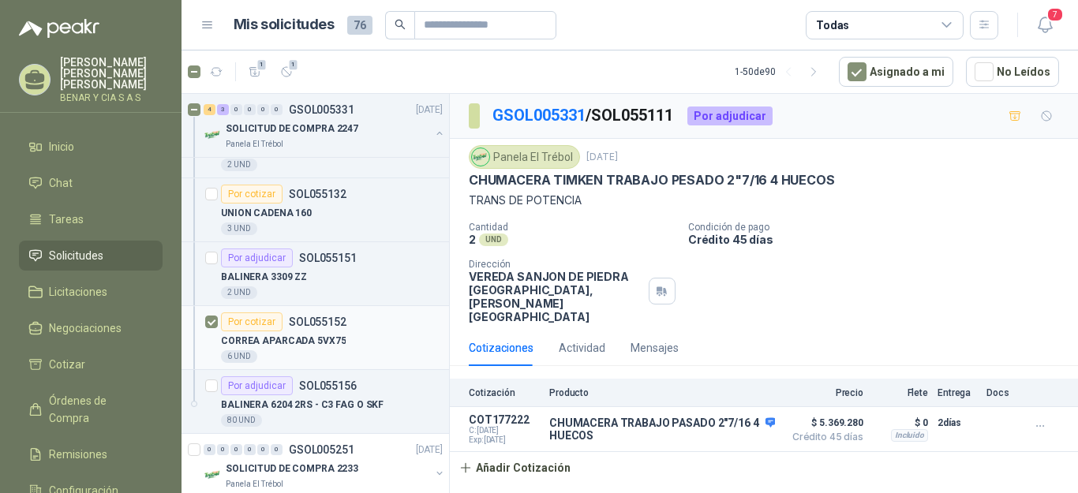 This screenshot has height=493, width=1078. I want to click on a: Por cotizarSOL055132UNION CADENA 1603 UND, so click(315, 210).